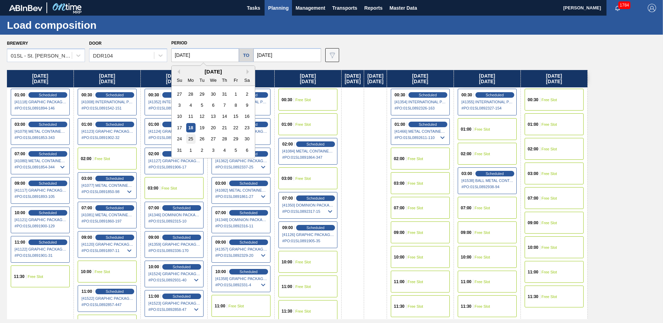 The image size is (663, 323). I want to click on div: Choose Monday, September 1st, 2025, so click(191, 150).